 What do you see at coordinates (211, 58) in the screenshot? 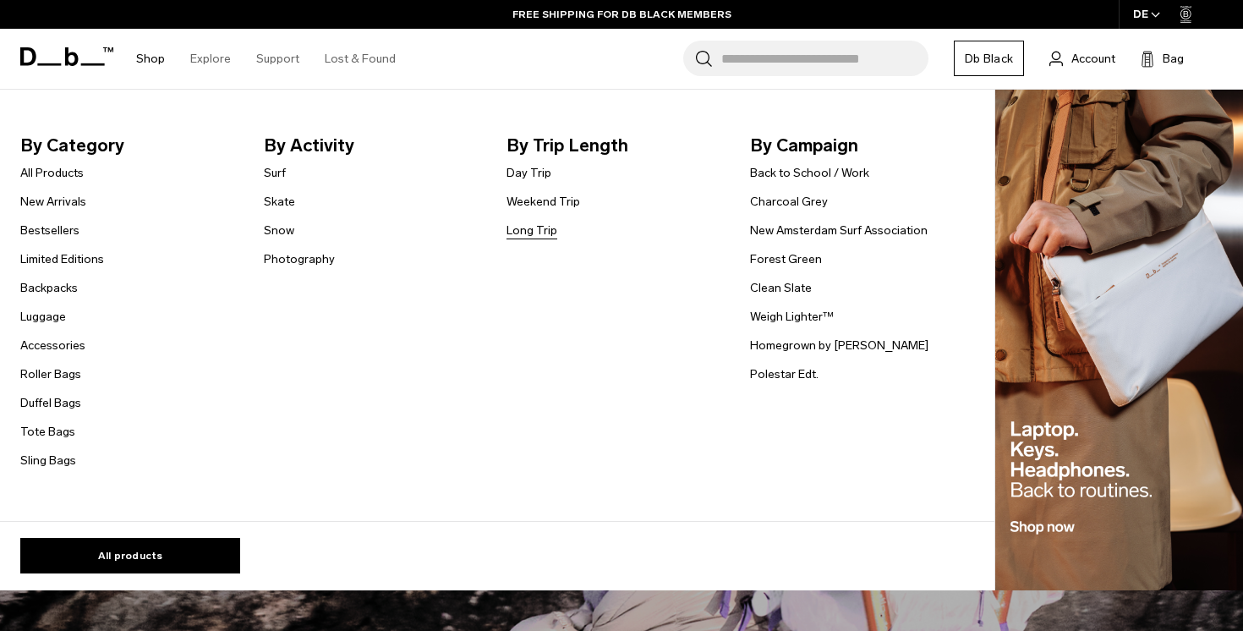
I see `a: Explore` at bounding box center [211, 58].